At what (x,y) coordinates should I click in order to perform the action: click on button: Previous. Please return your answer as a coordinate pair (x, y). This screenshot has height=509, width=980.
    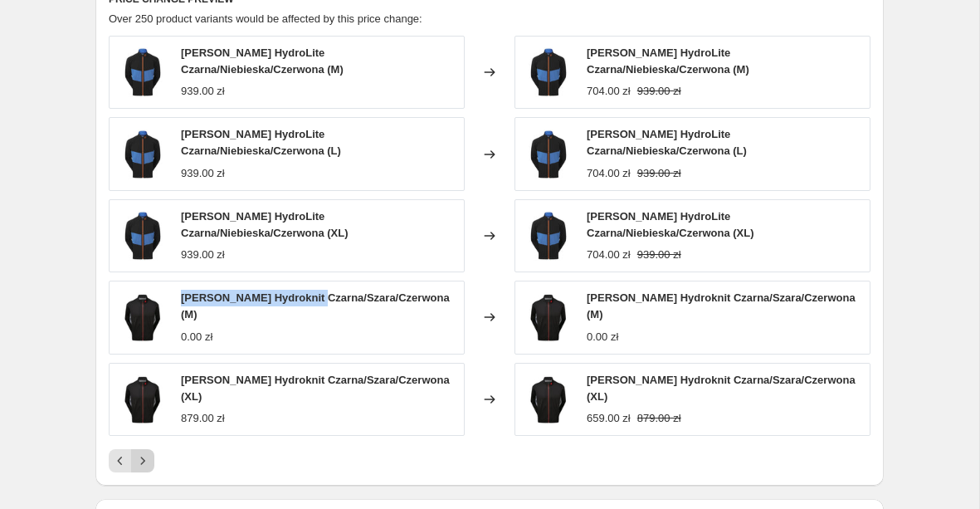
    Looking at the image, I should click on (120, 461).